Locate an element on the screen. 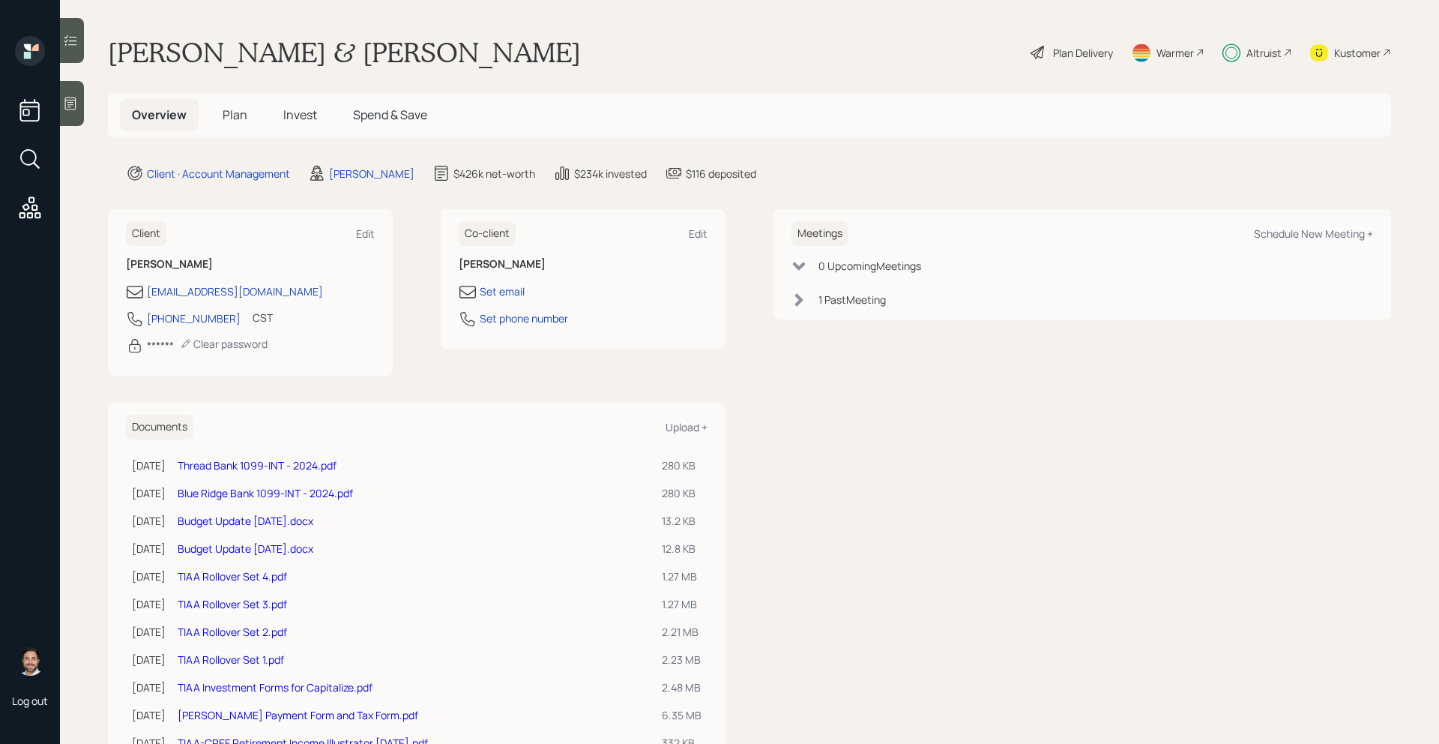  div: Plan Delivery is located at coordinates (1083, 52).